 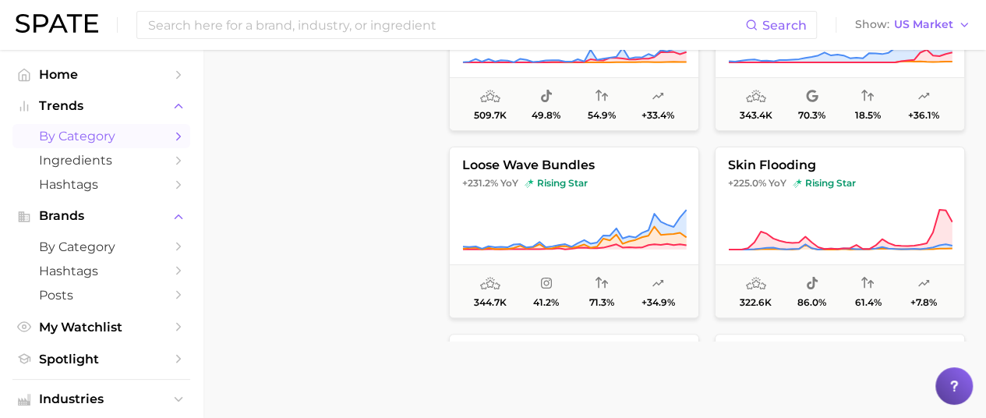 What do you see at coordinates (101, 160) in the screenshot?
I see `a: Ingredients` at bounding box center [101, 160].